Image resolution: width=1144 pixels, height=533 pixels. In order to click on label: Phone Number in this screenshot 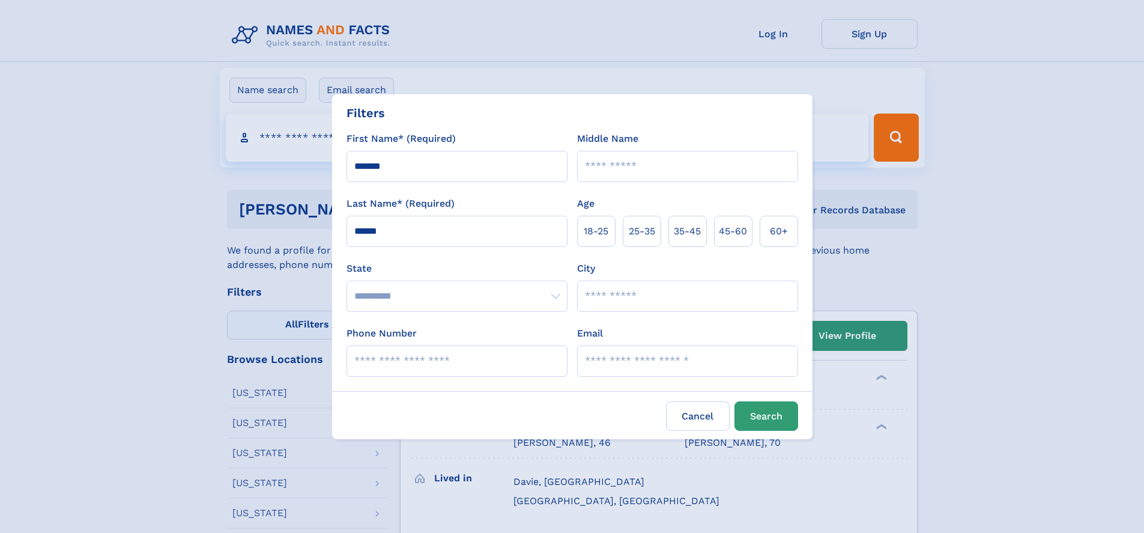, I will do `click(381, 333)`.